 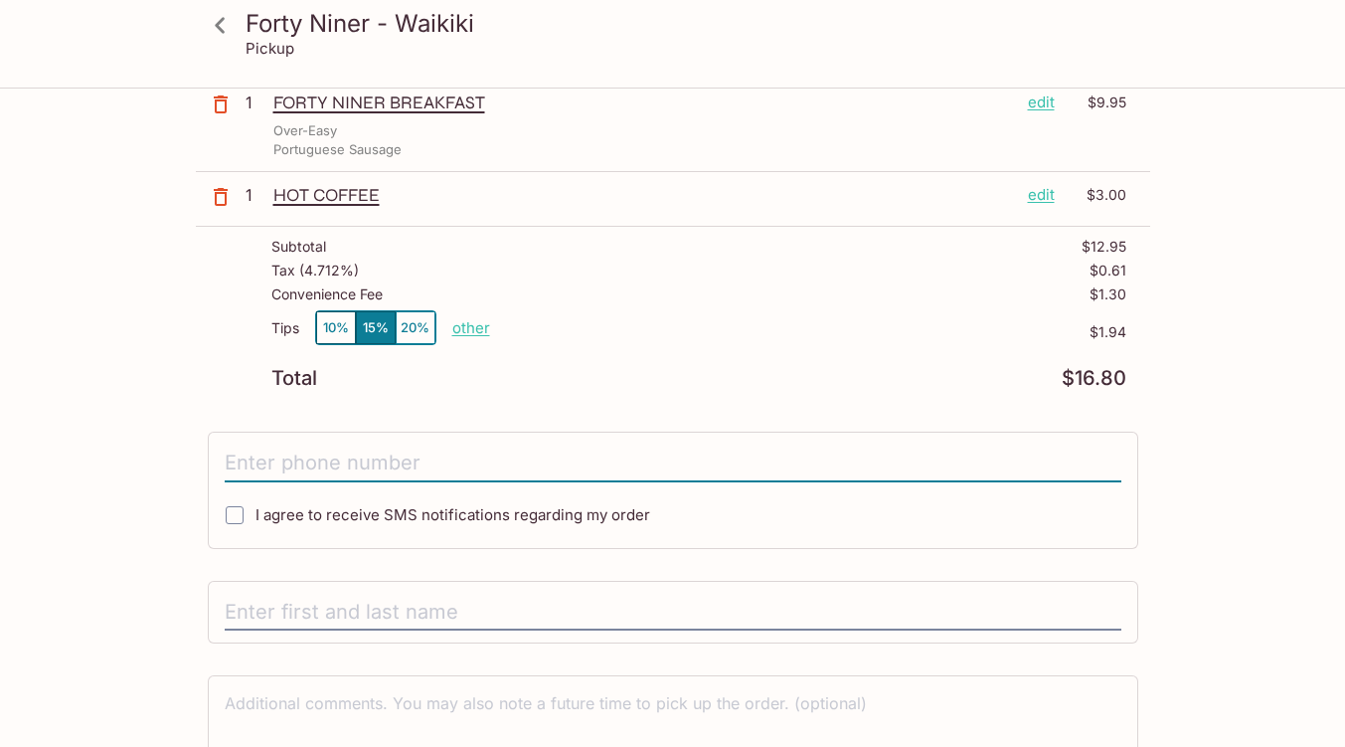 I want to click on p: $9.95, so click(x=1096, y=102).